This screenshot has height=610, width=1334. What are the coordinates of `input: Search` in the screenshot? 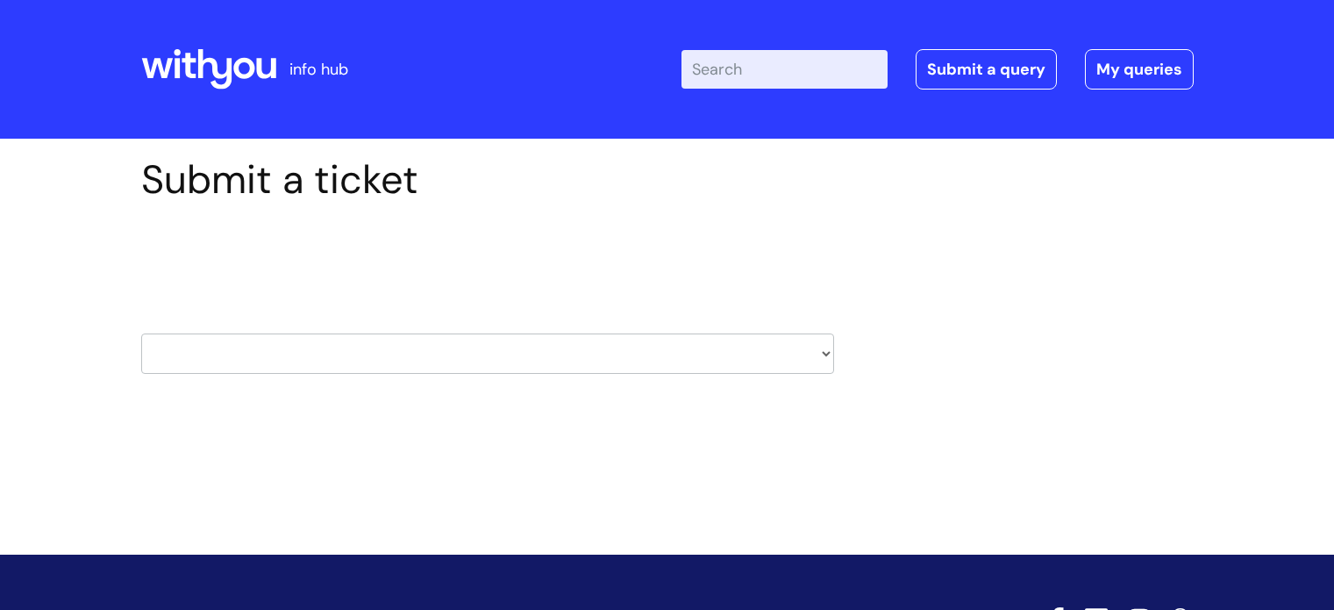 It's located at (784, 69).